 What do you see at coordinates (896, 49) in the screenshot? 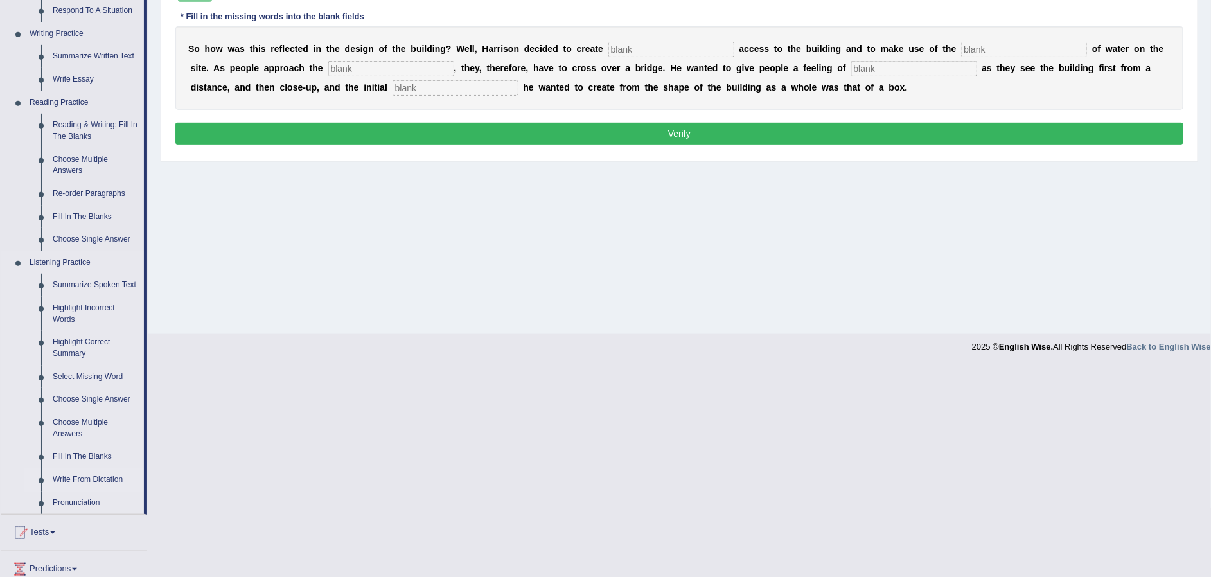
I see `b: k` at bounding box center [896, 49].